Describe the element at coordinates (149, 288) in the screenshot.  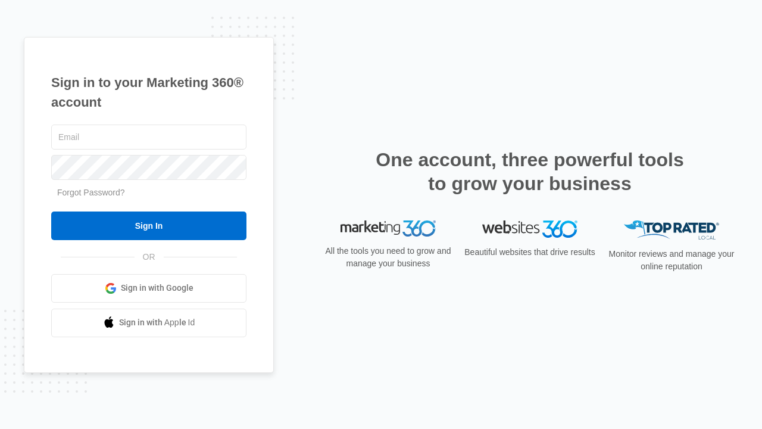
I see `a: Sign in with Google` at that location.